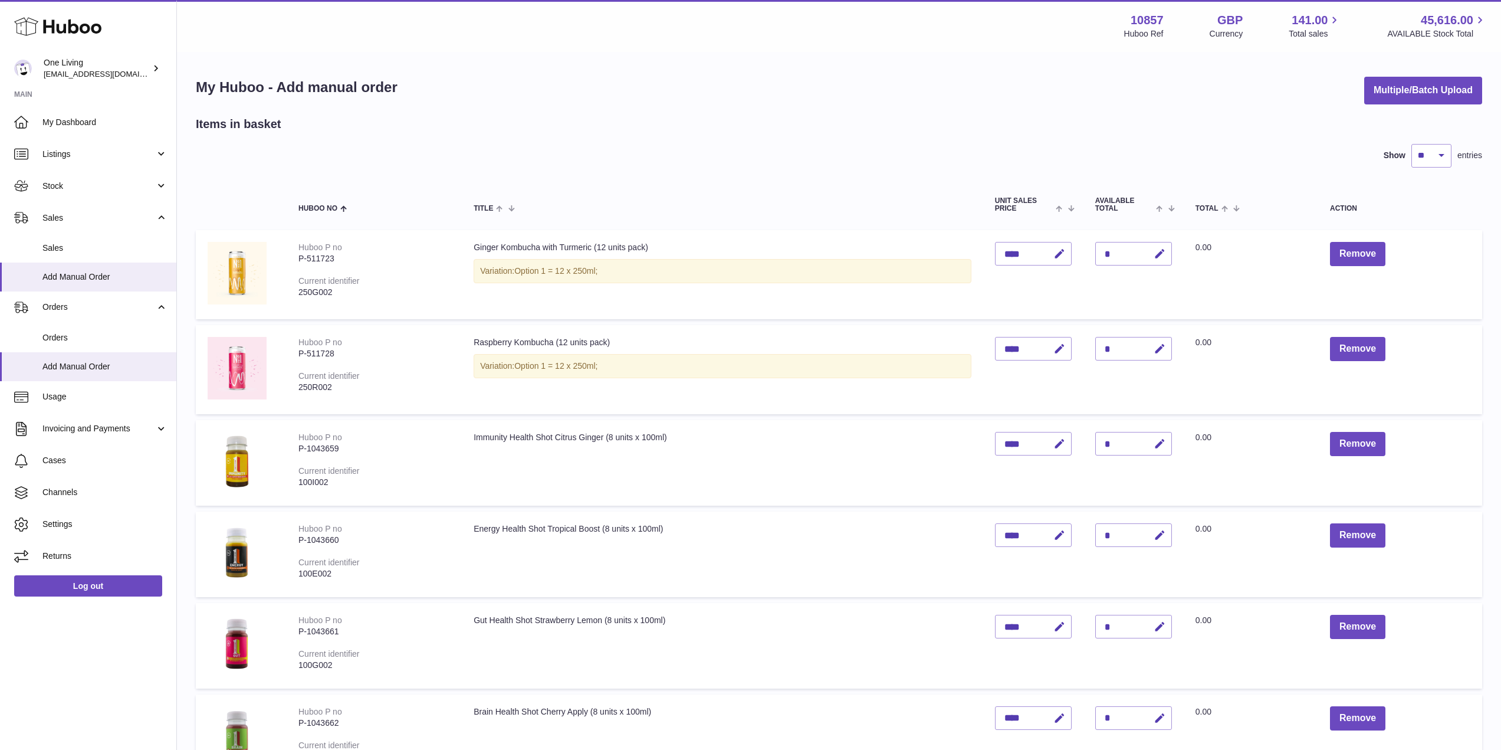  What do you see at coordinates (1470, 155) in the screenshot?
I see `span: entries` at bounding box center [1470, 155].